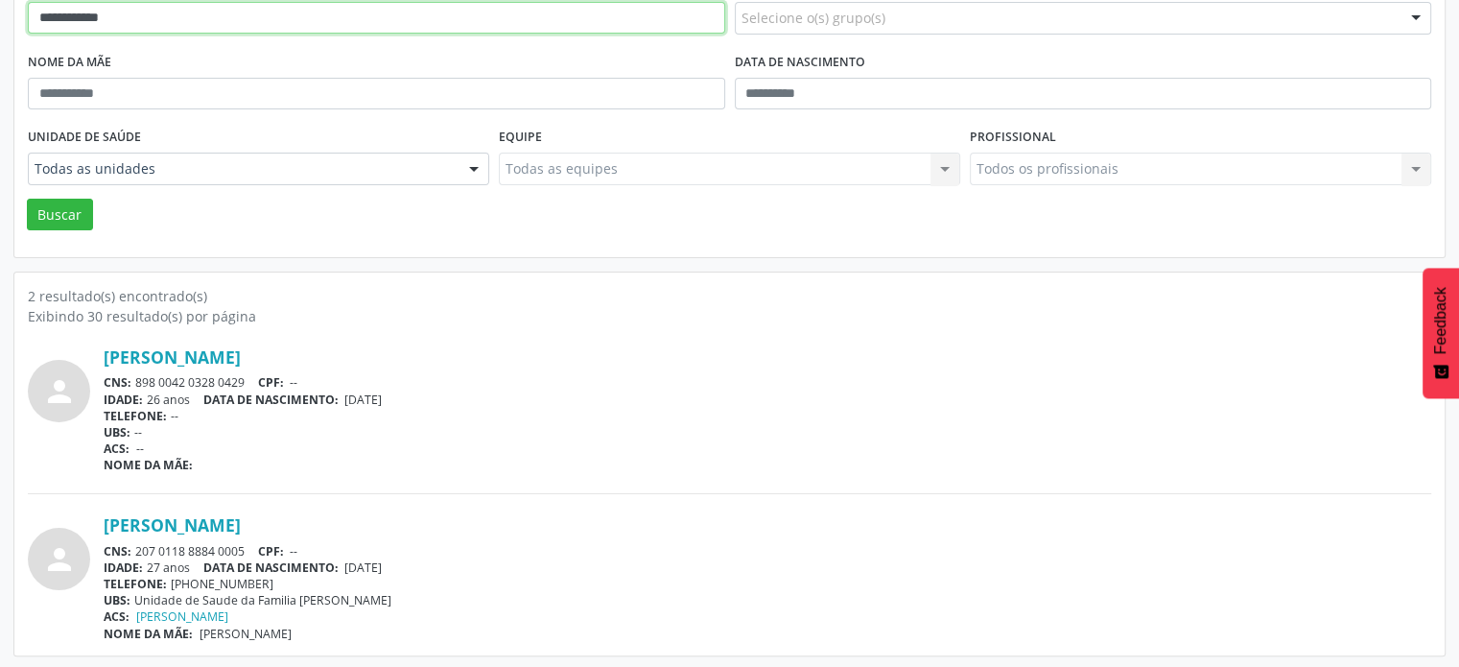 The width and height of the screenshot is (1459, 667). I want to click on div: 2 resultado(s) encontrado(s), so click(729, 295).